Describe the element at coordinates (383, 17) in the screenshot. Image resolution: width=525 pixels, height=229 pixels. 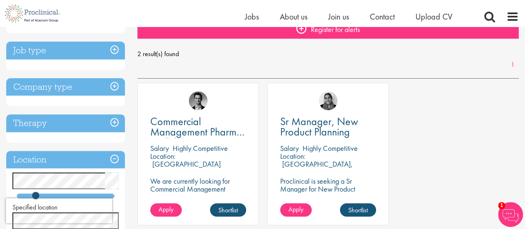
I see `font: Contact` at that location.